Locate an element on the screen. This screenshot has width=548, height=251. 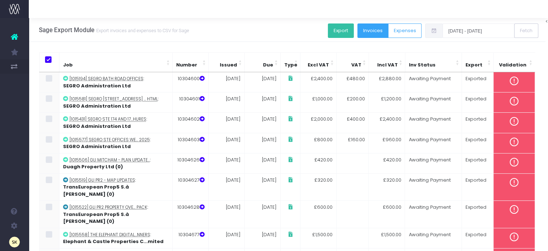
td: £800.00 is located at coordinates (318, 143).